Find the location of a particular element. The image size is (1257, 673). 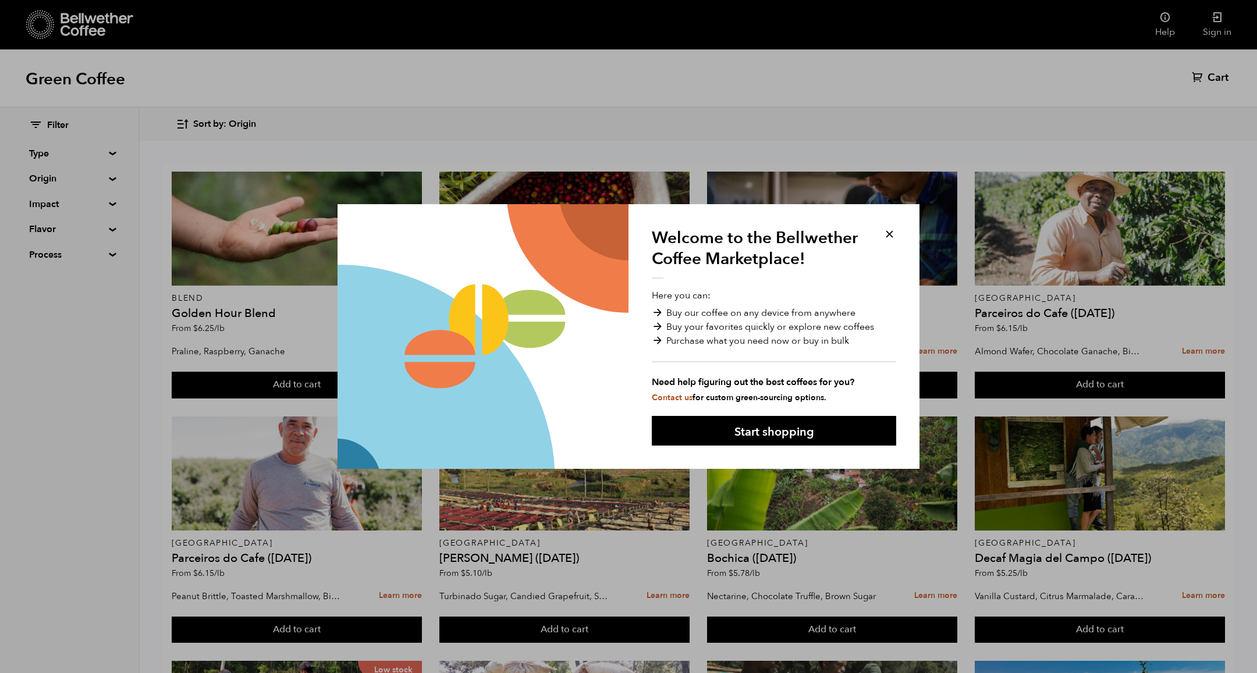

li: Buy your favorites quickly or explore new coffees is located at coordinates (774, 327).